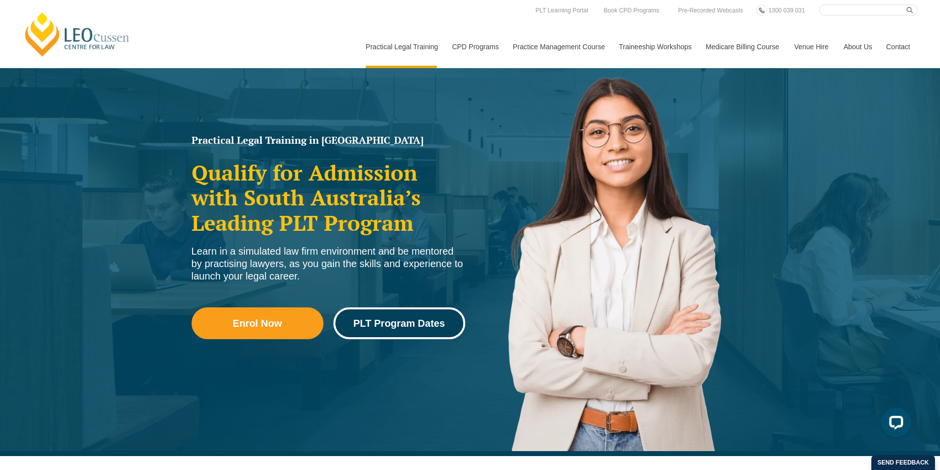 The image size is (940, 470). I want to click on span: 1300 039 031, so click(786, 10).